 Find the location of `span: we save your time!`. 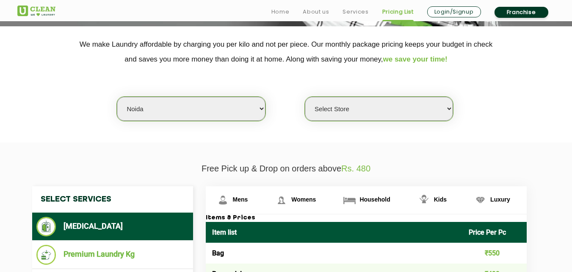

span: we save your time! is located at coordinates (416, 59).